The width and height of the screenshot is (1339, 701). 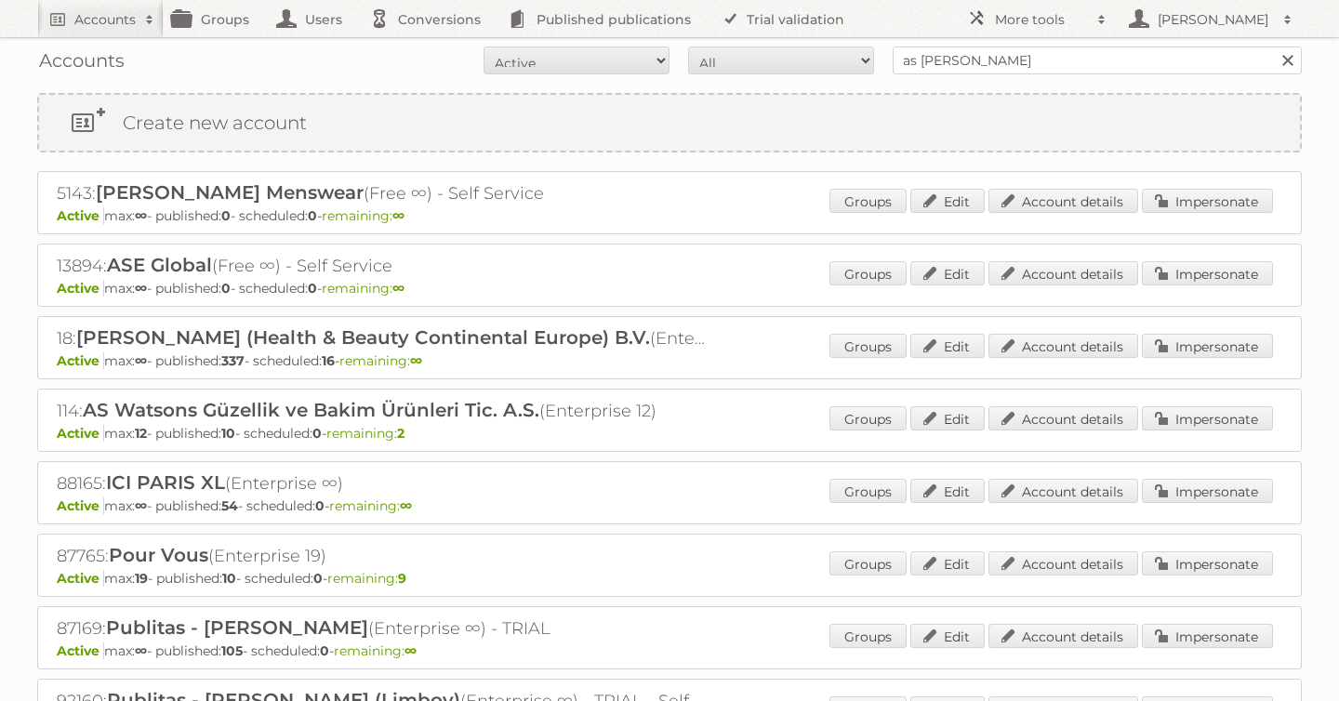 I want to click on strong: 9, so click(x=402, y=578).